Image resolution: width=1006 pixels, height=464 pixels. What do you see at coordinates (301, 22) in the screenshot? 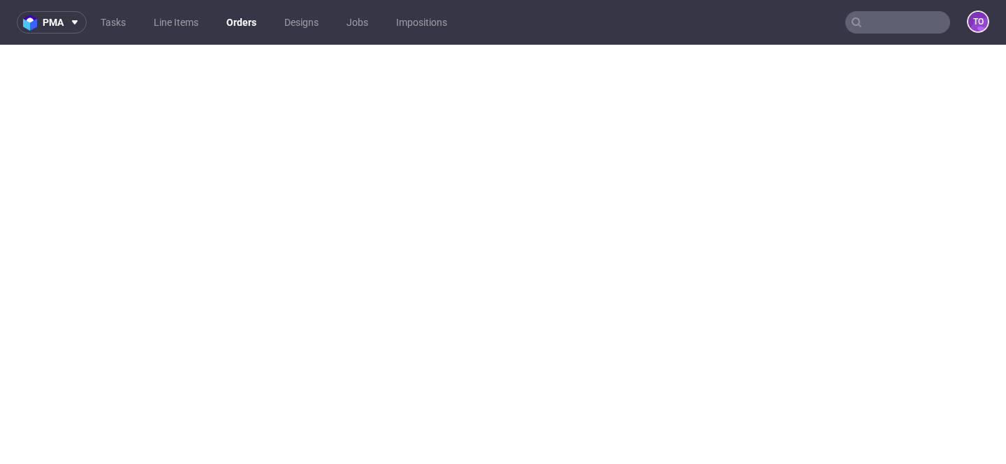
I see `a: Designs` at bounding box center [301, 22].